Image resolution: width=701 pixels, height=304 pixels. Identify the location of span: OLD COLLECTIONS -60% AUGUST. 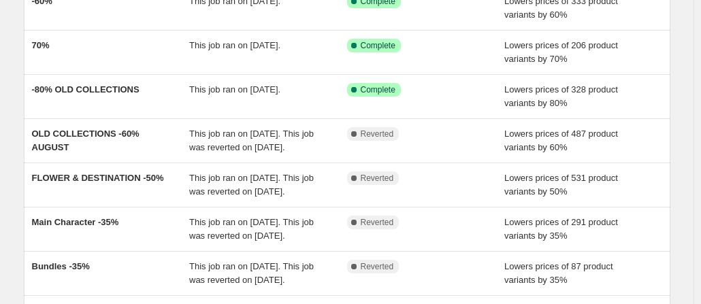
(86, 140).